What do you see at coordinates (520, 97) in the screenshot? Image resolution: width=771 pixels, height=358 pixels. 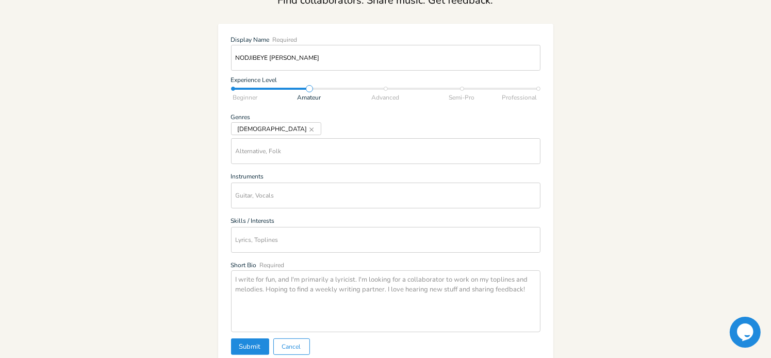 I see `span: Professional` at bounding box center [520, 97].